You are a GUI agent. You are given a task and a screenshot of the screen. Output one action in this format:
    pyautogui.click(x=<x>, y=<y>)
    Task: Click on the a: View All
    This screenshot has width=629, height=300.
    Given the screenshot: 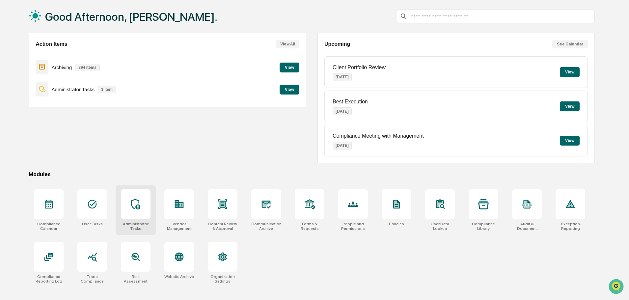 What is the action you would take?
    pyautogui.click(x=288, y=44)
    